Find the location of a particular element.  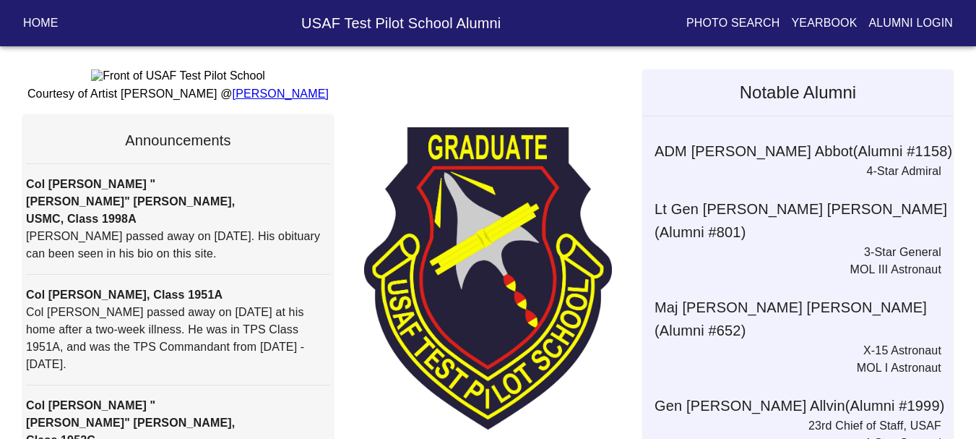

button: Yearbook is located at coordinates (824, 23).